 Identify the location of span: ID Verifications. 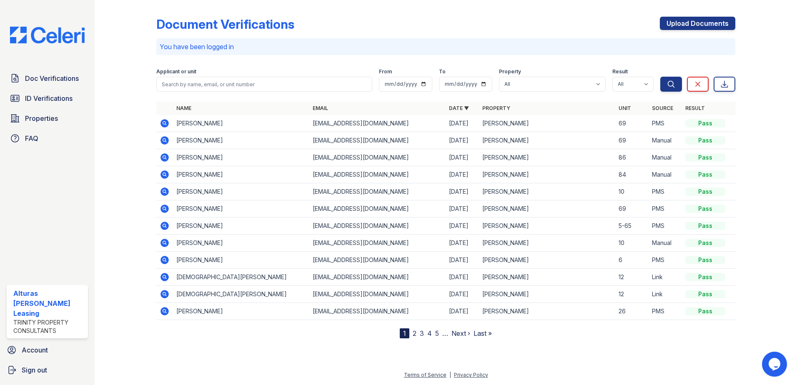
(49, 98).